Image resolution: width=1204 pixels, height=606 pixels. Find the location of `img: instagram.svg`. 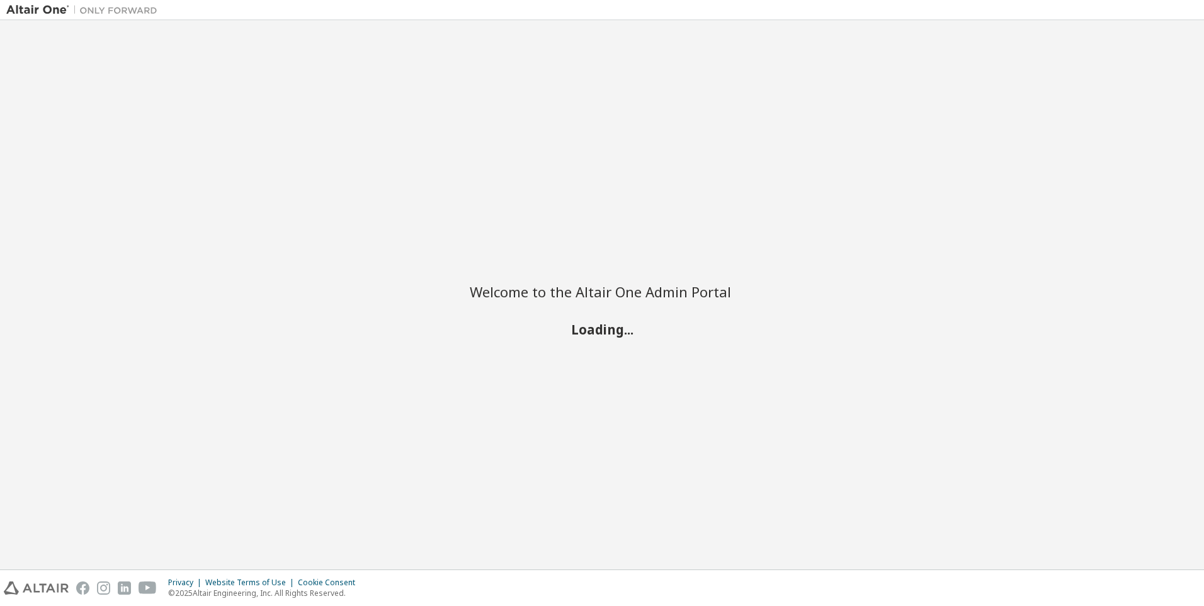

img: instagram.svg is located at coordinates (103, 588).